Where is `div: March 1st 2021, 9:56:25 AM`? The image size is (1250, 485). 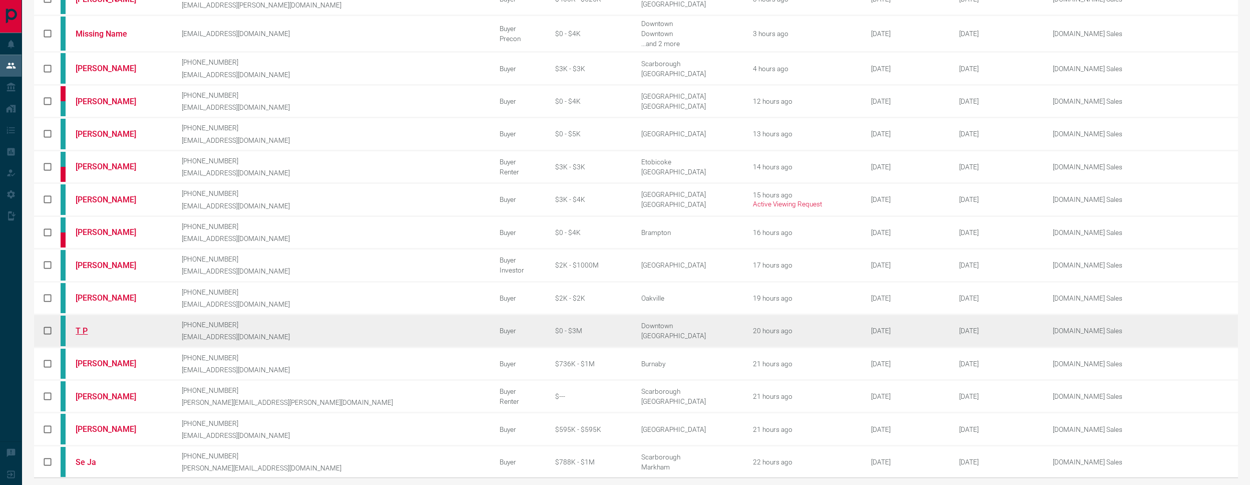 div: March 1st 2021, 9:56:25 AM is located at coordinates (908, 298).